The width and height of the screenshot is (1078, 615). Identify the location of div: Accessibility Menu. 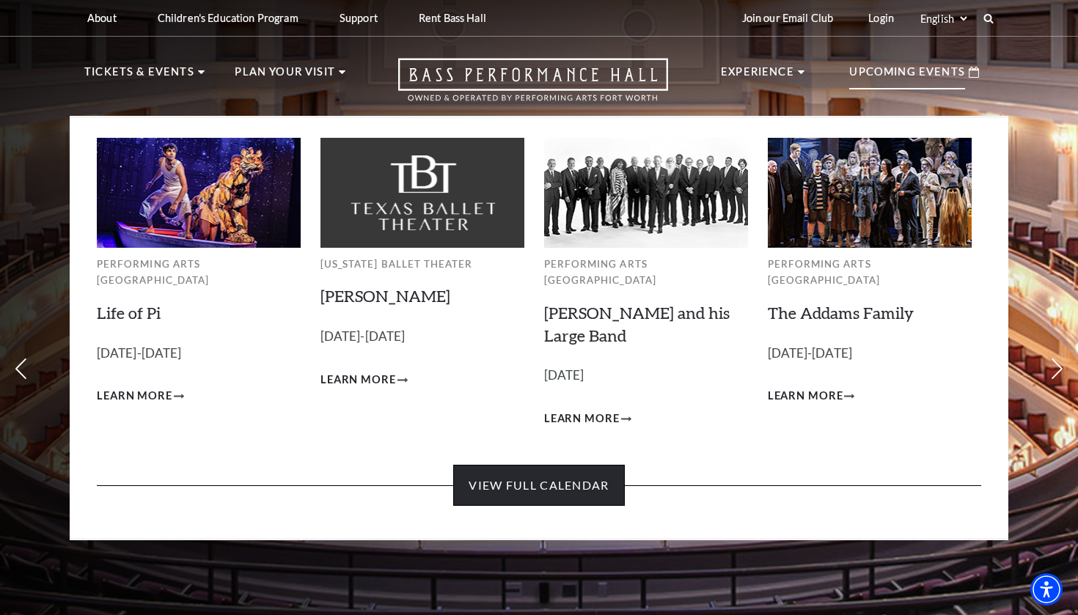
(1046, 589).